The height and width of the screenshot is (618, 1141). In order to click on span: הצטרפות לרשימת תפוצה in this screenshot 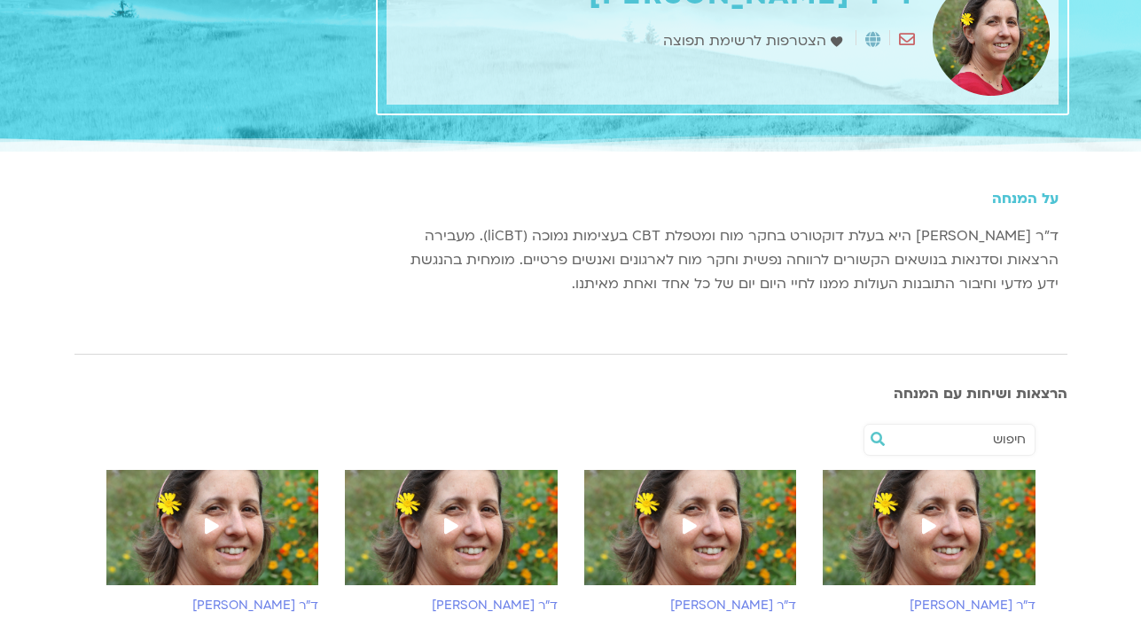, I will do `click(746, 41)`.